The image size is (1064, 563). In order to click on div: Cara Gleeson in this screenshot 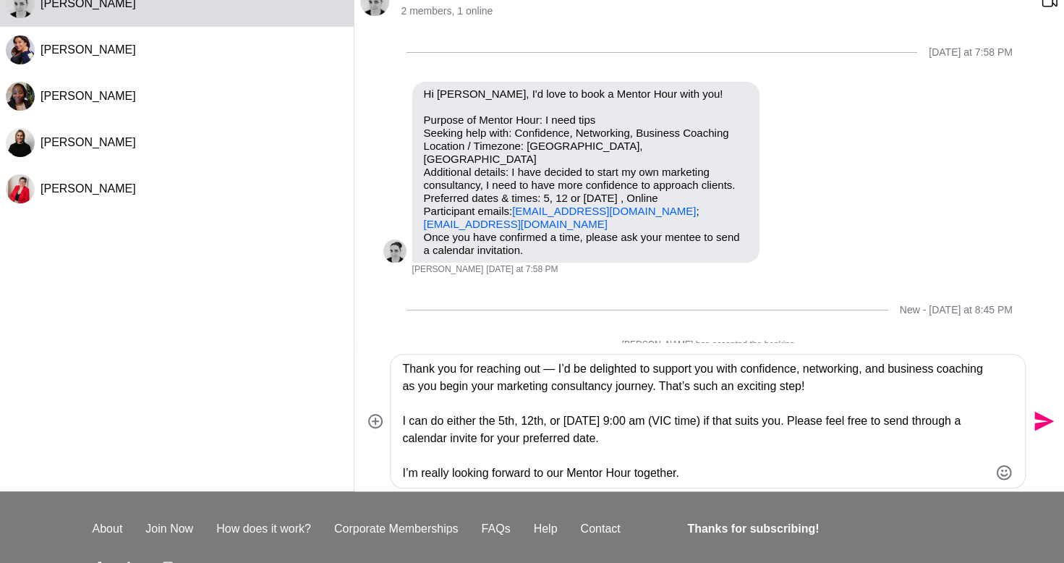, I will do `click(20, 143)`.